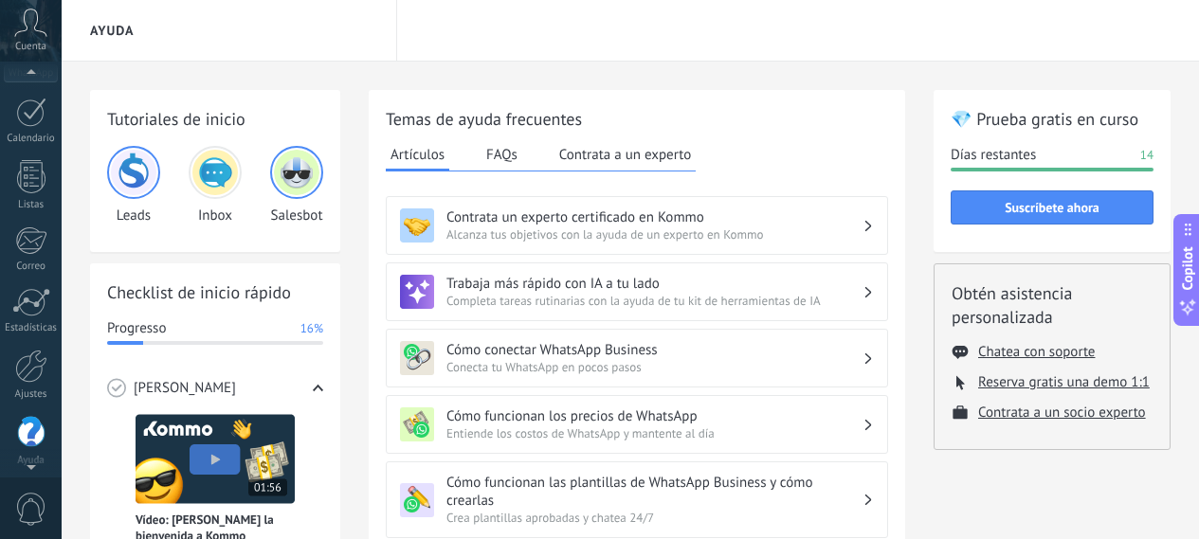 The height and width of the screenshot is (539, 1199). What do you see at coordinates (654, 416) in the screenshot?
I see `h3: Cómo funcionan los precios de WhatsApp` at bounding box center [654, 416].